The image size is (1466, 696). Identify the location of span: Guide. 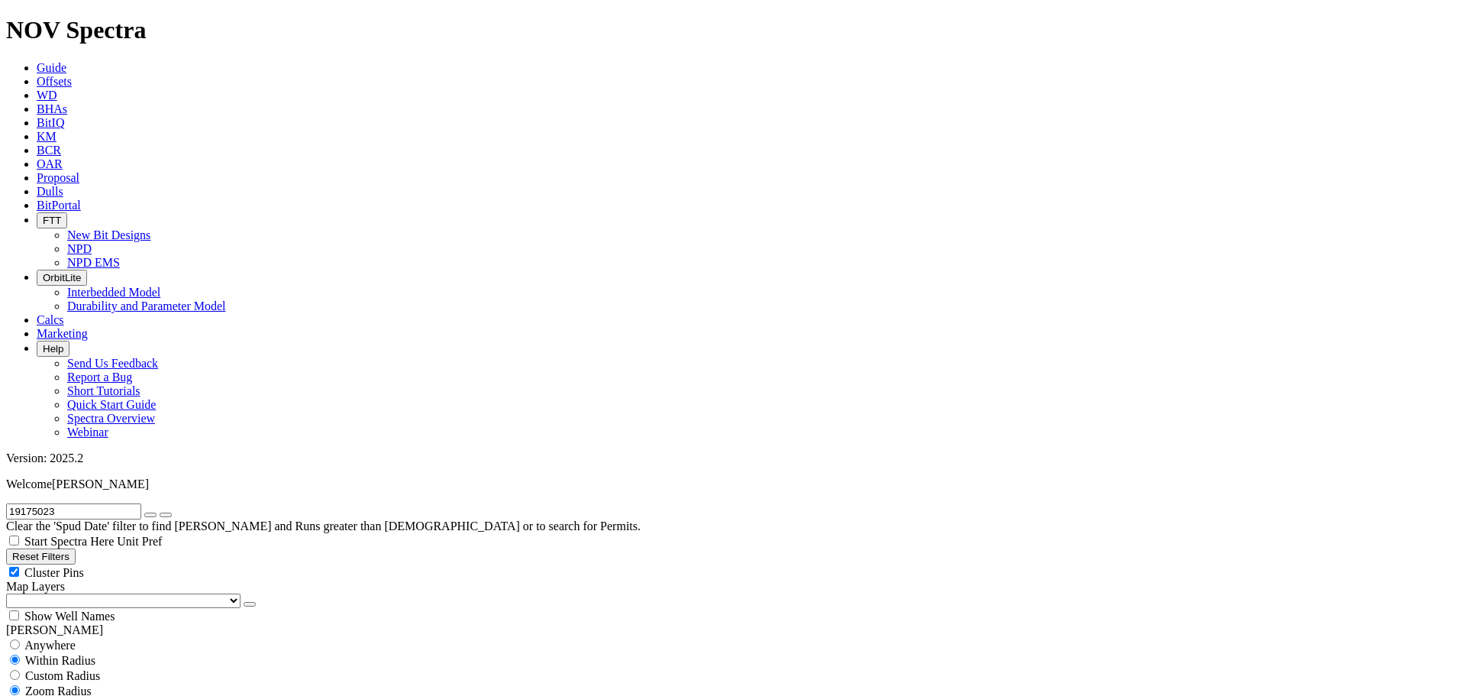
(51, 67).